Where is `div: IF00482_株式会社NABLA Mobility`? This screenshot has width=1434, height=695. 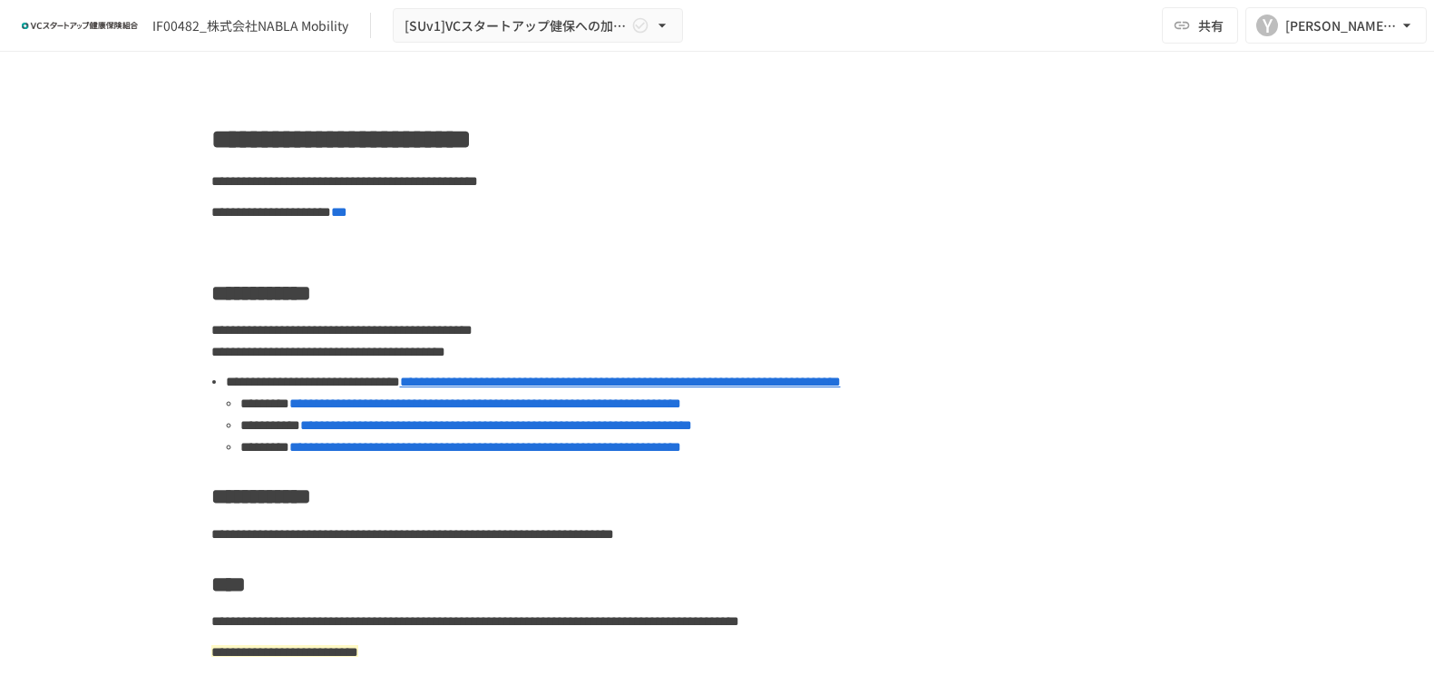
div: IF00482_株式会社NABLA Mobility is located at coordinates (250, 25).